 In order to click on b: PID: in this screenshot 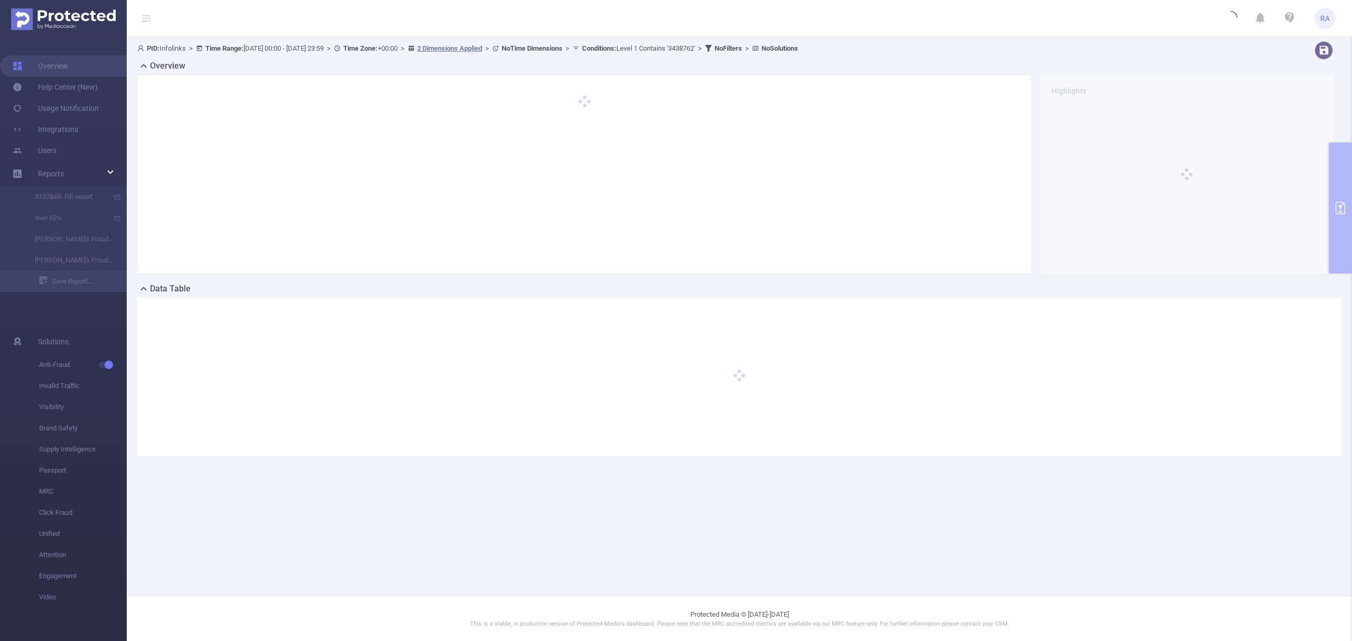, I will do `click(153, 48)`.